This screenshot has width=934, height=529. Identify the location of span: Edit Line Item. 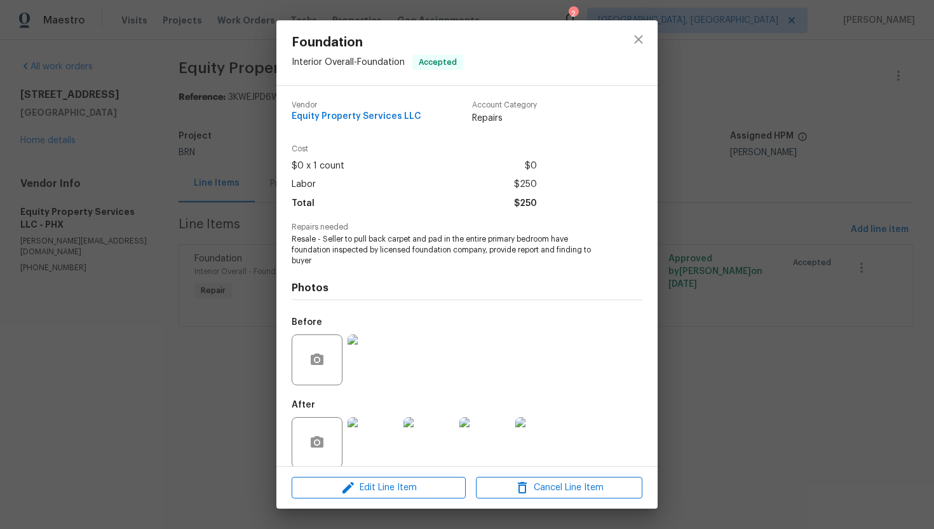
(379, 487).